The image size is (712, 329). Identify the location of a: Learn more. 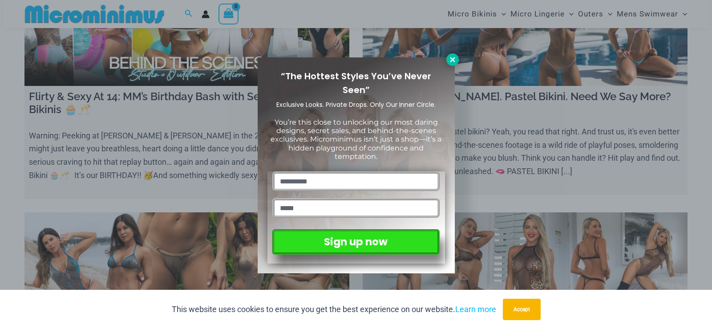
(476, 309).